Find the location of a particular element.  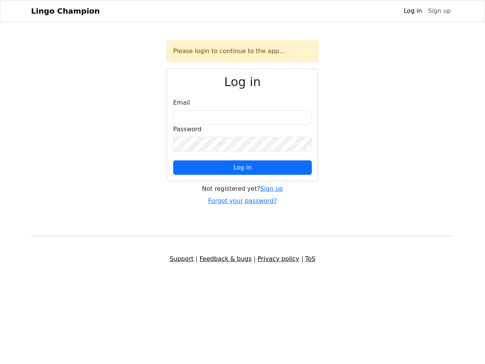

div: Please login to continue to the app... is located at coordinates (242, 51).